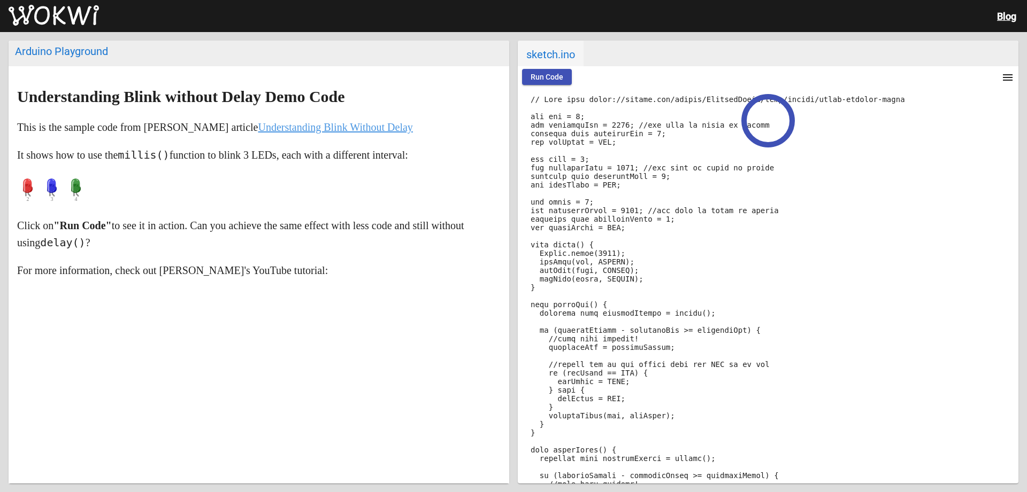 This screenshot has width=1027, height=492. I want to click on strong: "Run Code", so click(82, 226).